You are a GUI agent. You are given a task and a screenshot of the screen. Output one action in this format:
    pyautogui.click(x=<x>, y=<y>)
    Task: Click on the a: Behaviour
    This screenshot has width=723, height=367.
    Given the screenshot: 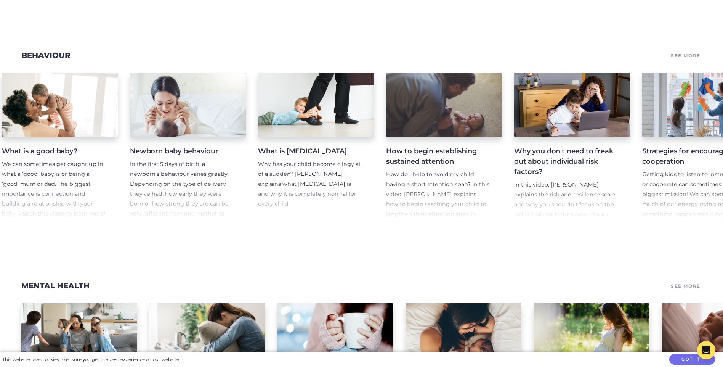 What is the action you would take?
    pyautogui.click(x=46, y=55)
    